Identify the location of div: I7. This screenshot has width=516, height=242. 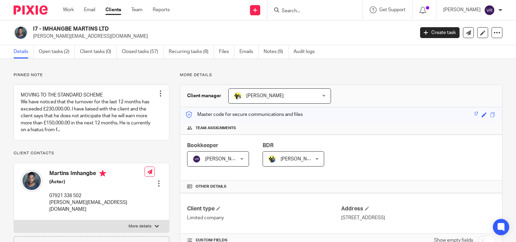
(476, 115).